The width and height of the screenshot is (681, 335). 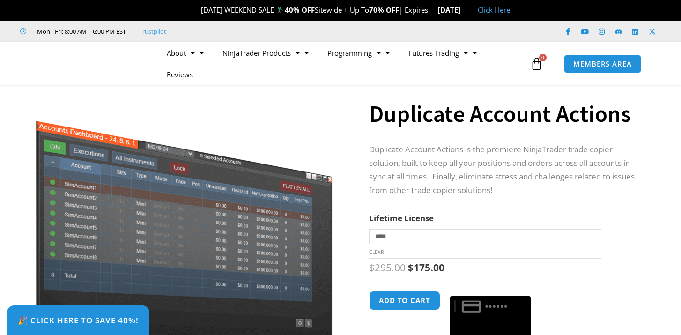 I want to click on strong: 70% OFF, so click(x=384, y=10).